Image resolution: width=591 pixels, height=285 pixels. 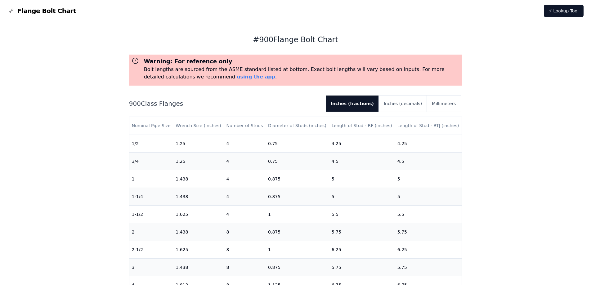 What do you see at coordinates (296, 40) in the screenshot?
I see `h1: # 900 Flange Bolt Chart` at bounding box center [296, 40].